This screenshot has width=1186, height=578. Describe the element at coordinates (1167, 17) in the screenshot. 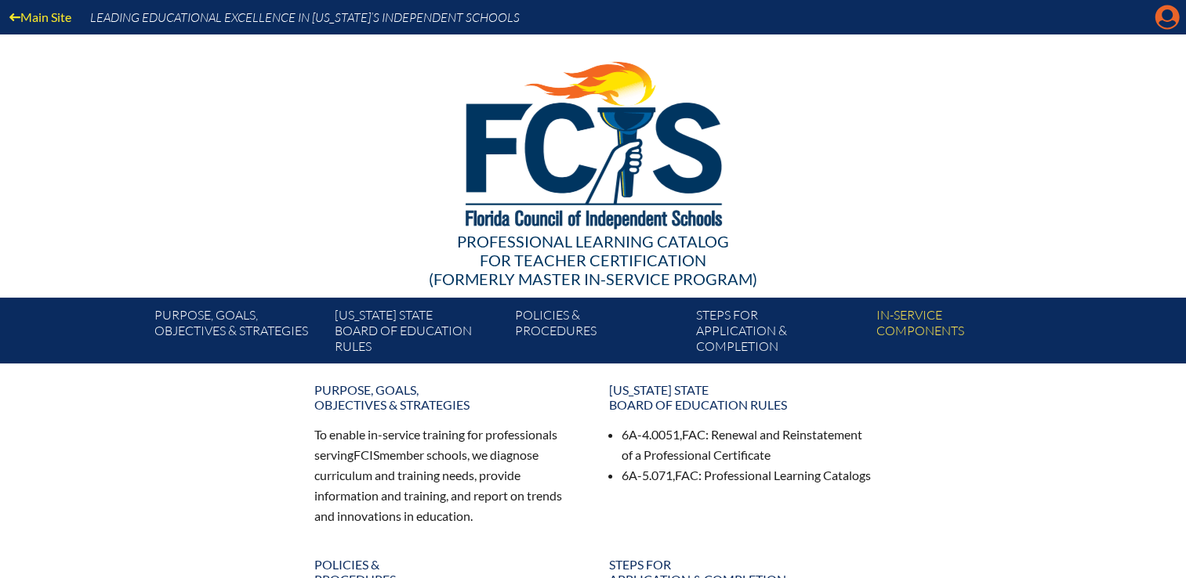

I see `svg: Manage Account` at that location.